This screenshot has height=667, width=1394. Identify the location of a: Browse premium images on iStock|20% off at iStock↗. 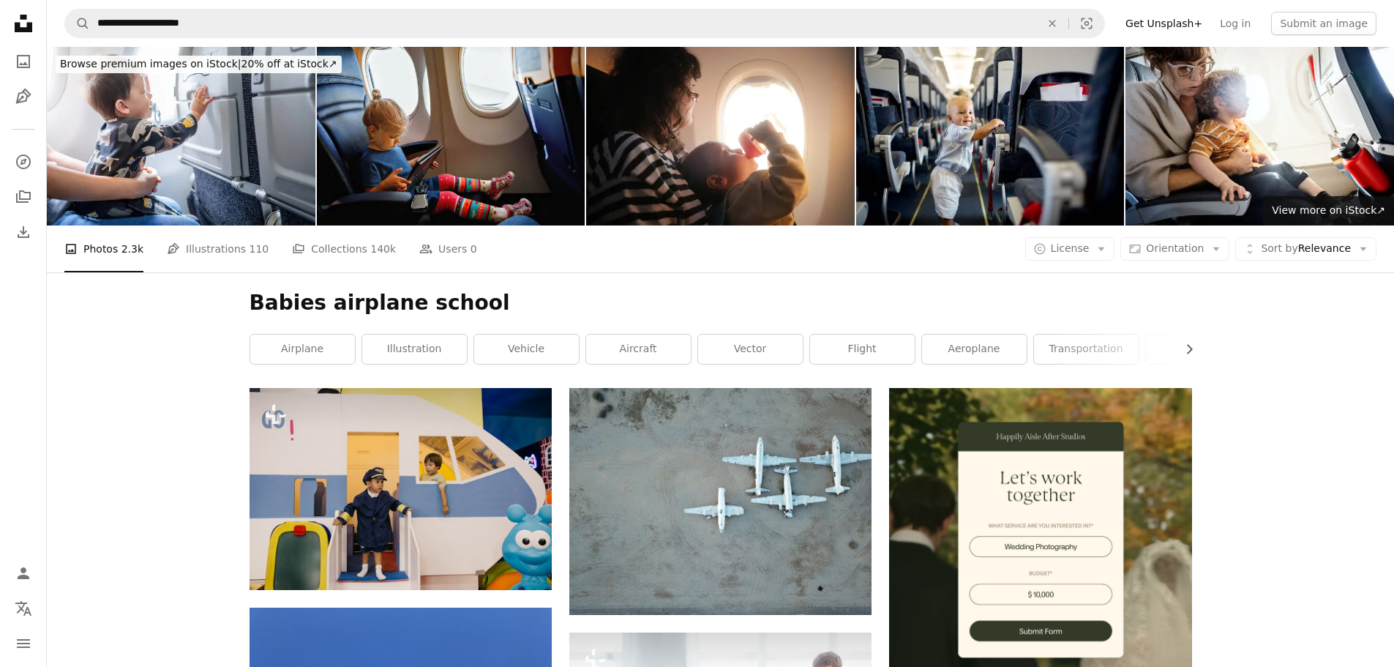
(198, 64).